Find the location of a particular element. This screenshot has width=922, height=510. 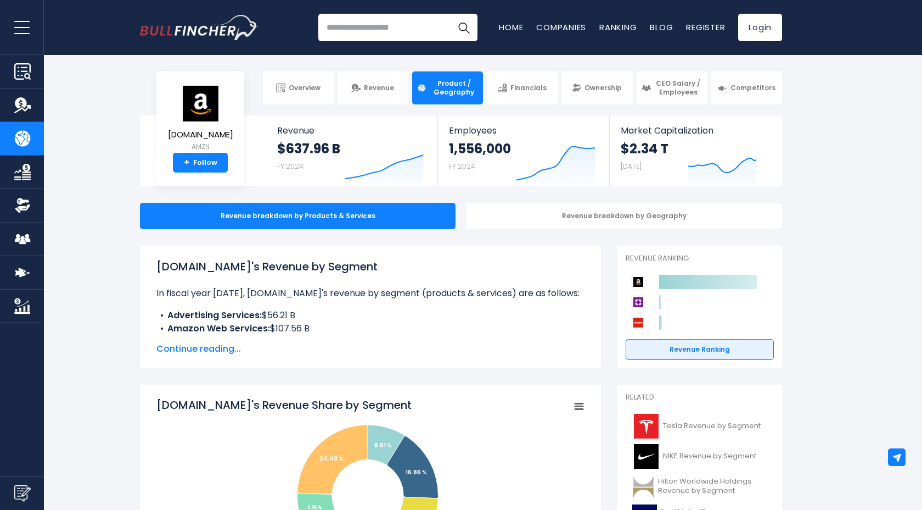

div: Revenue breakdown by Geography is located at coordinates (624, 216).